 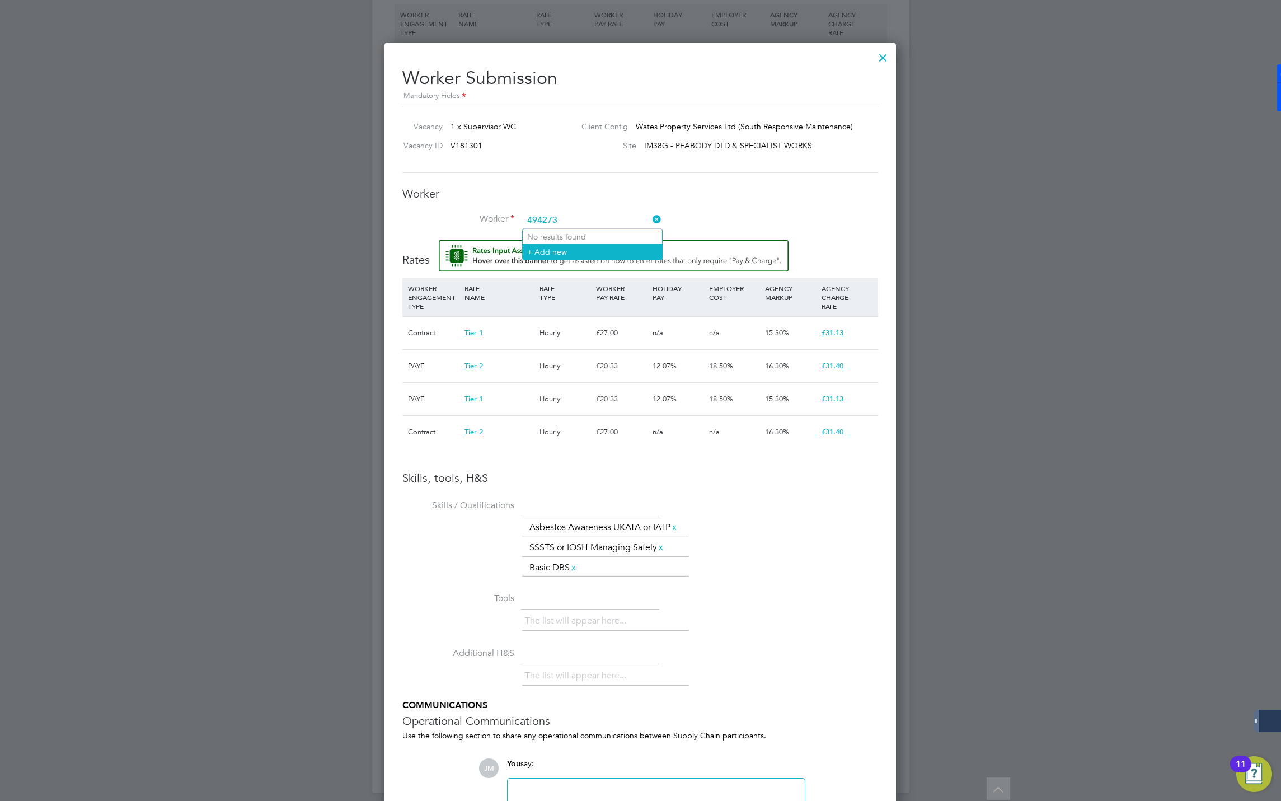 I want to click on h5: COMMUNICATIONS, so click(x=640, y=705).